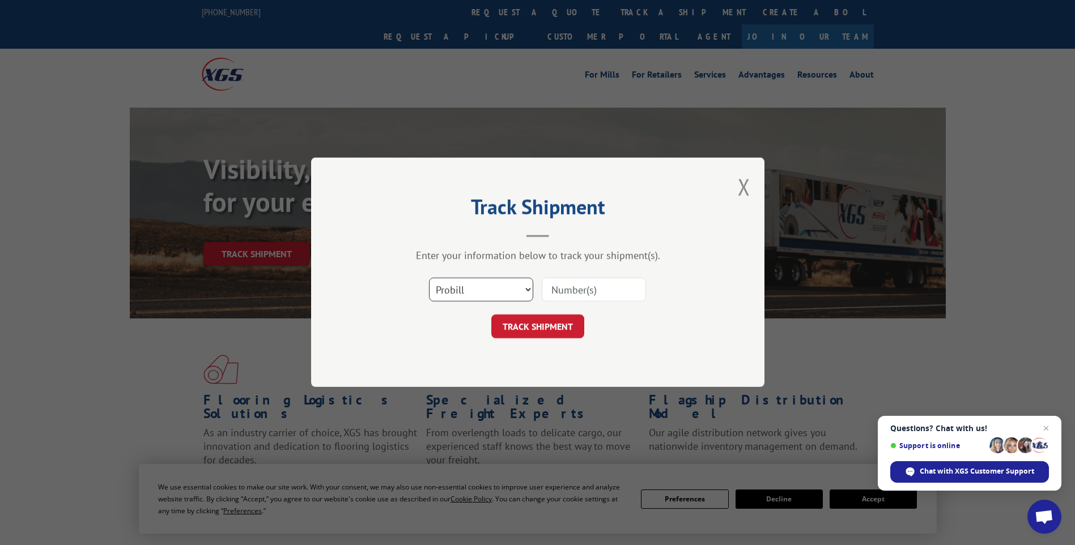 The height and width of the screenshot is (545, 1075). What do you see at coordinates (538, 210) in the screenshot?
I see `h2: Track Shipment` at bounding box center [538, 210].